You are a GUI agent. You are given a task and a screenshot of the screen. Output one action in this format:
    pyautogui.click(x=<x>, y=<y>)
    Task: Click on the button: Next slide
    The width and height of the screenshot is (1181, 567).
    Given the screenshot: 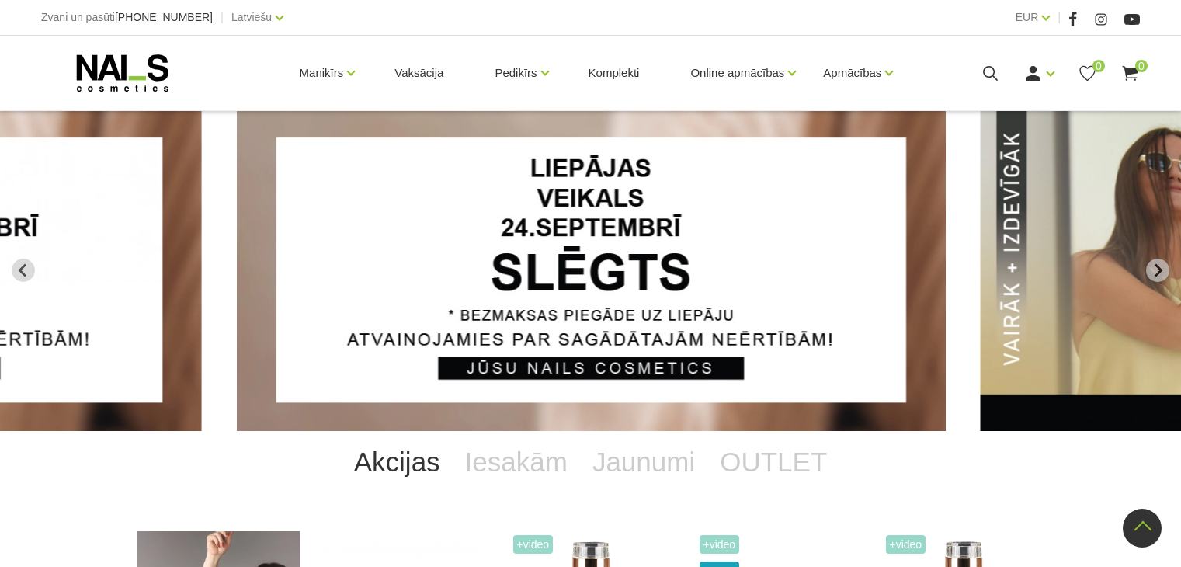 What is the action you would take?
    pyautogui.click(x=1157, y=270)
    